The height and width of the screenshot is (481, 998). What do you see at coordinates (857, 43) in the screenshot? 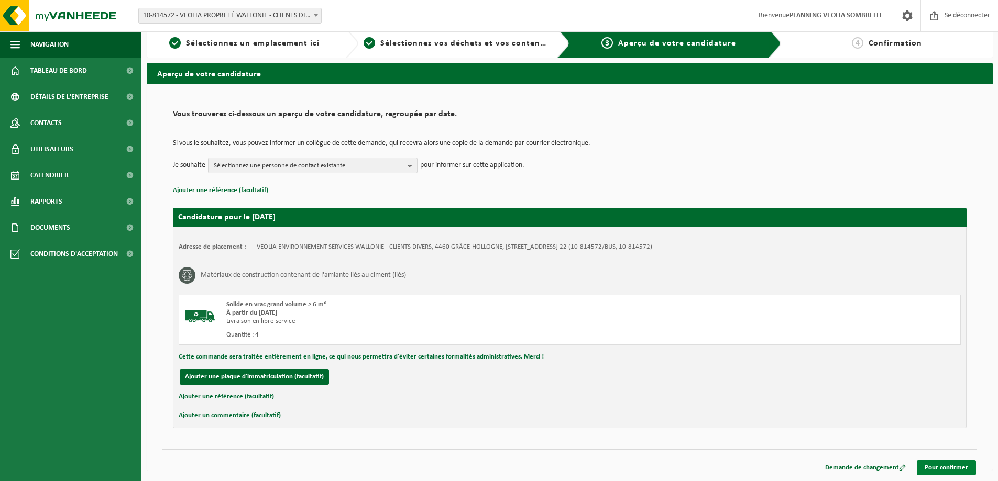
I see `font: 4` at bounding box center [857, 43].